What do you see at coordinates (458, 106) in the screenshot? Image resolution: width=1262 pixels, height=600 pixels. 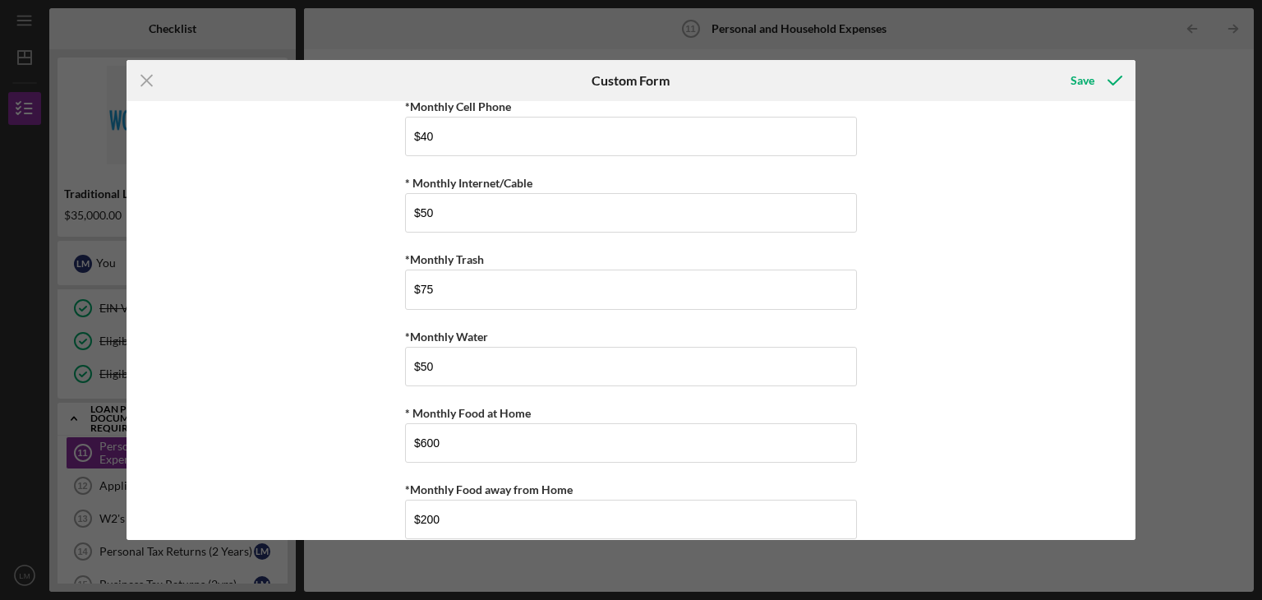 I see `label: *Monthly Cell Phone` at bounding box center [458, 106].